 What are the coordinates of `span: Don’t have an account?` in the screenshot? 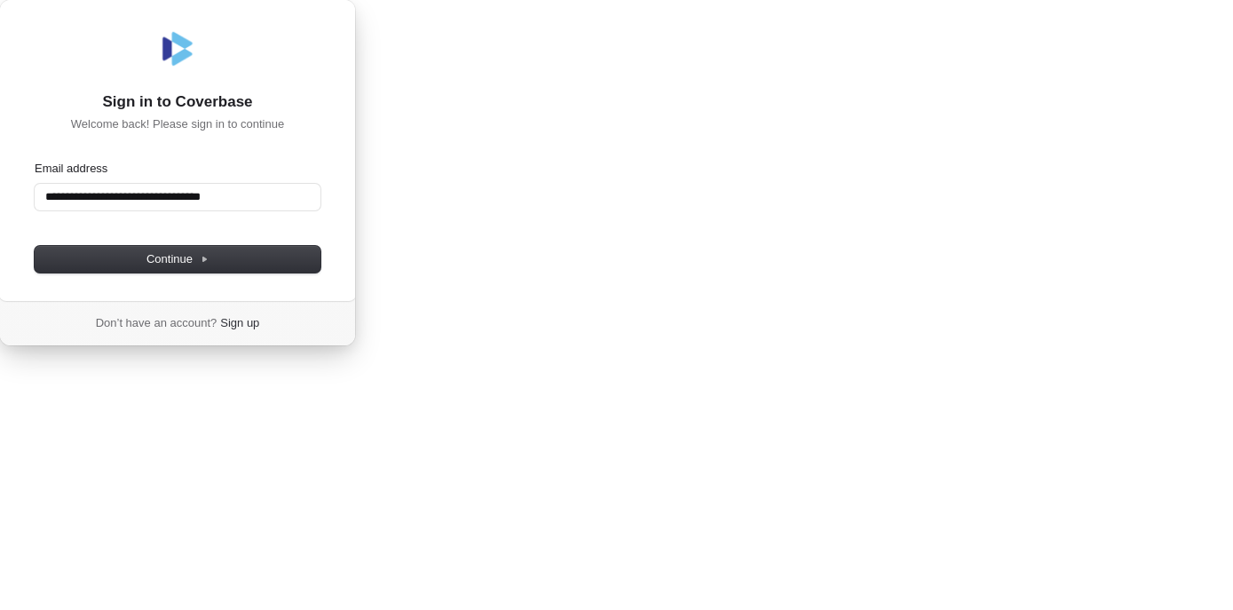 It's located at (156, 323).